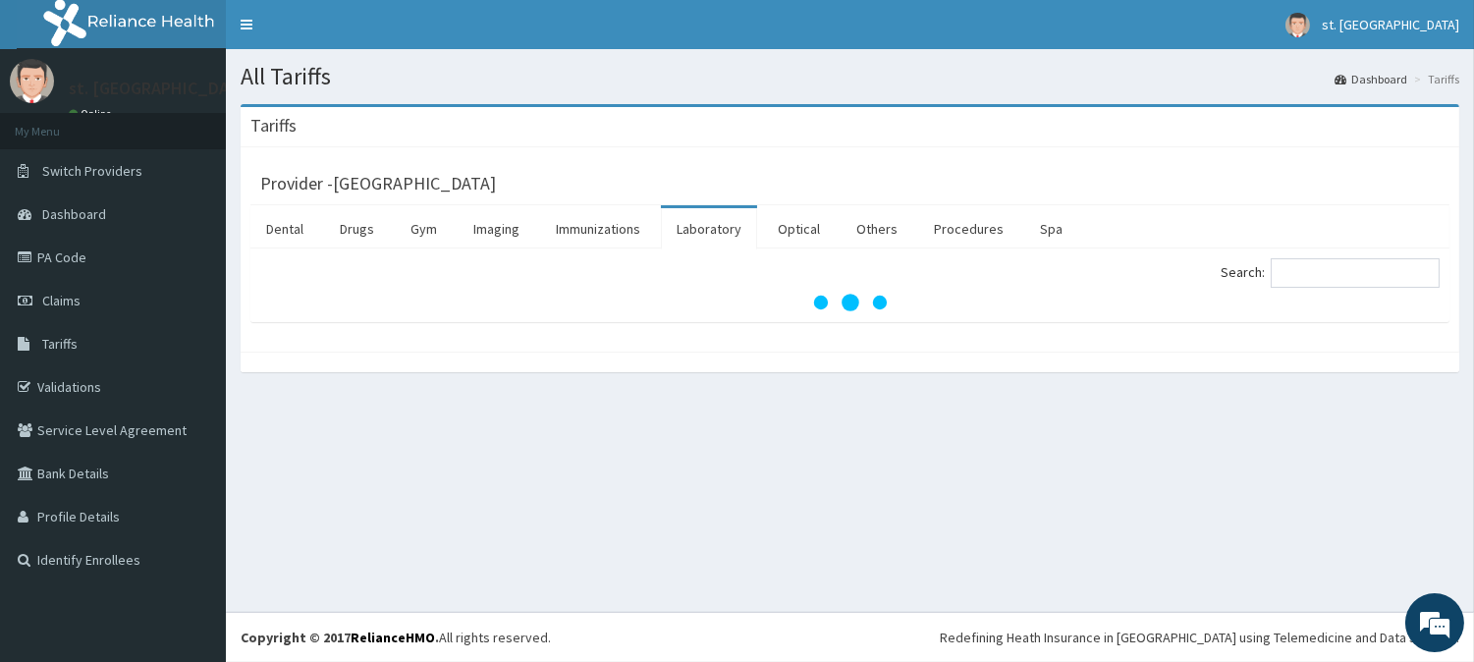  What do you see at coordinates (1330, 273) in the screenshot?
I see `label: Search:` at bounding box center [1330, 273].